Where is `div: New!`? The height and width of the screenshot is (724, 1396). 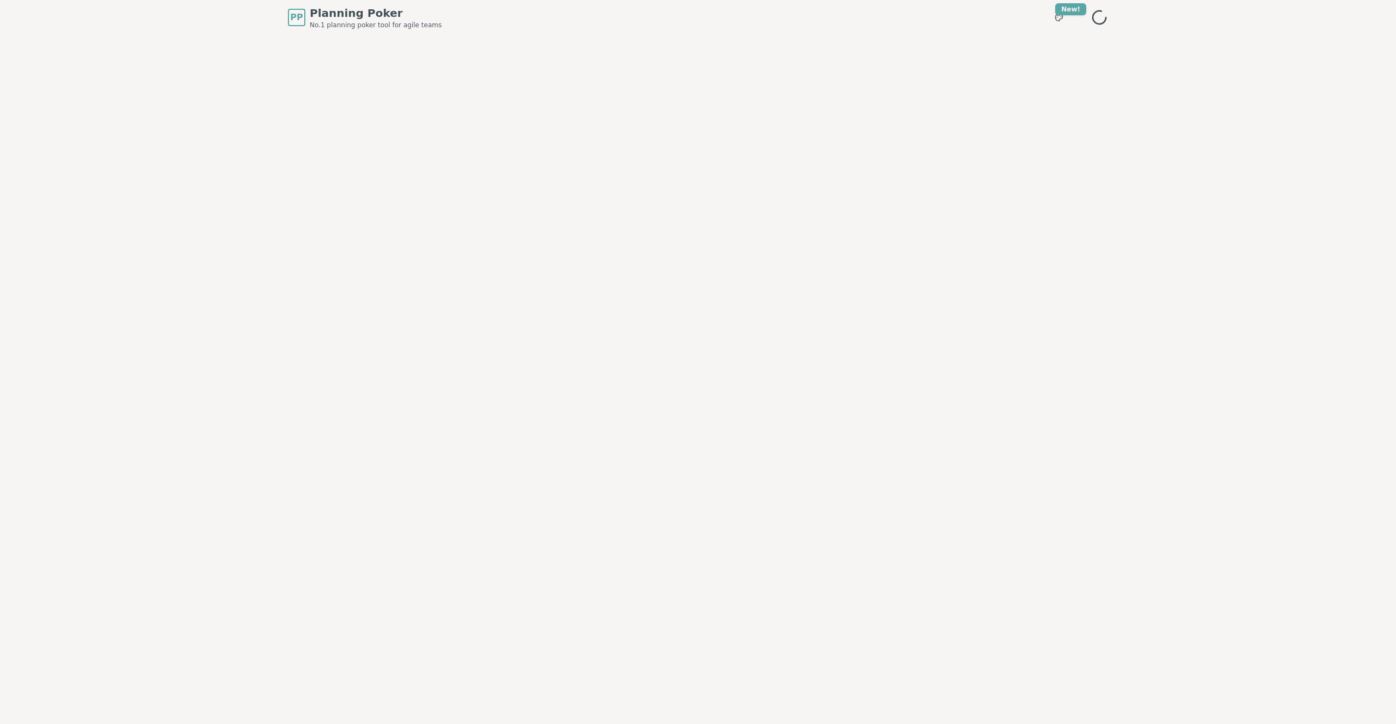
div: New! is located at coordinates (1070, 9).